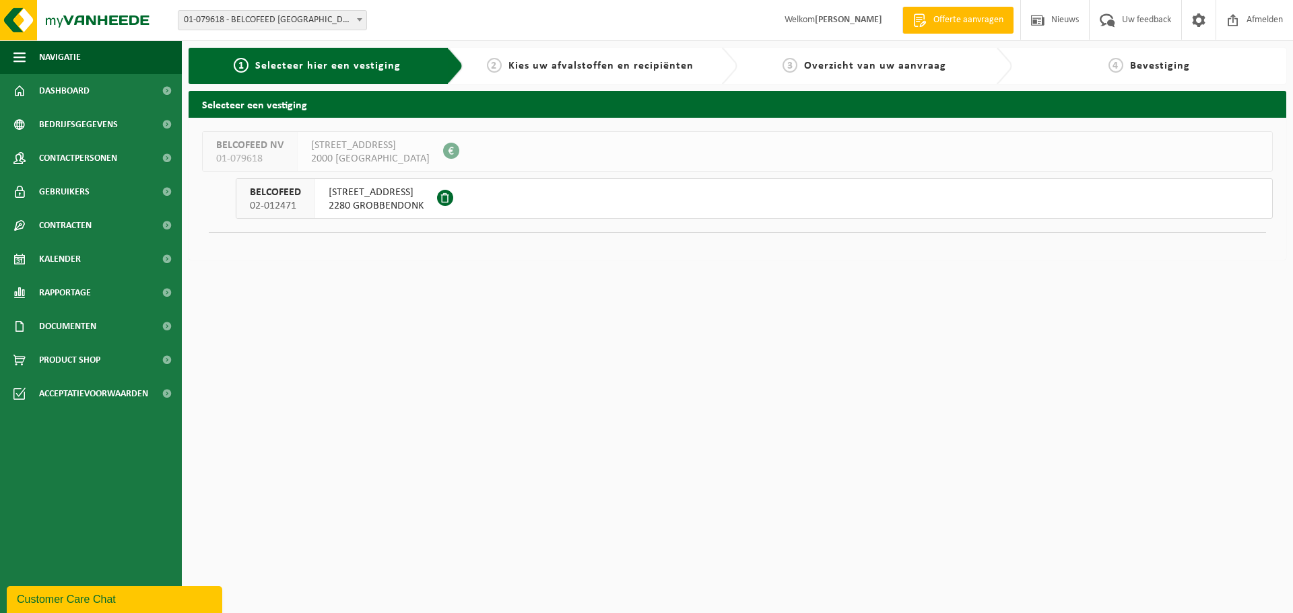  I want to click on span: Gebruikers, so click(64, 192).